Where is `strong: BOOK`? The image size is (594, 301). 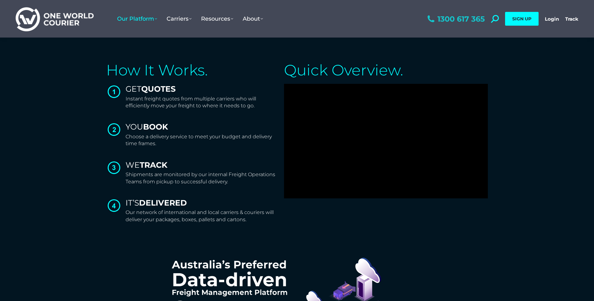 strong: BOOK is located at coordinates (156, 127).